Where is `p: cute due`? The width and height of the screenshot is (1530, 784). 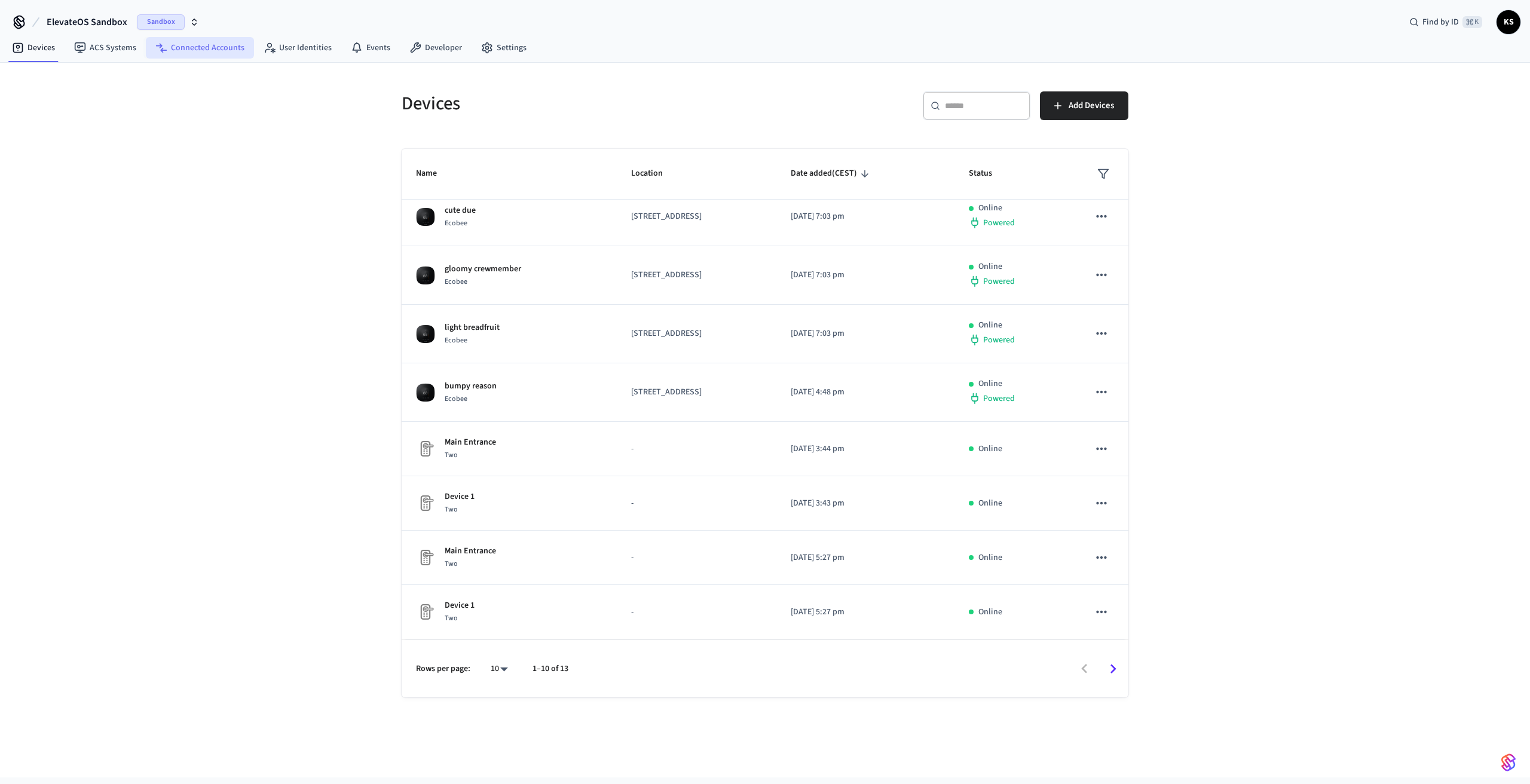 p: cute due is located at coordinates (460, 210).